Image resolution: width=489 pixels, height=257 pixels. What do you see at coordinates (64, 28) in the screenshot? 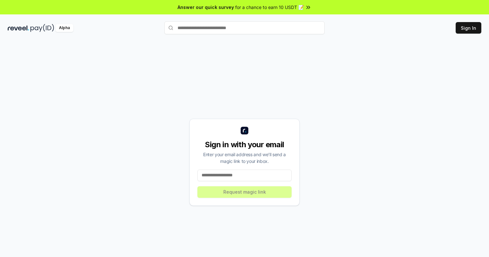
I see `div: Alpha` at bounding box center [64, 28].